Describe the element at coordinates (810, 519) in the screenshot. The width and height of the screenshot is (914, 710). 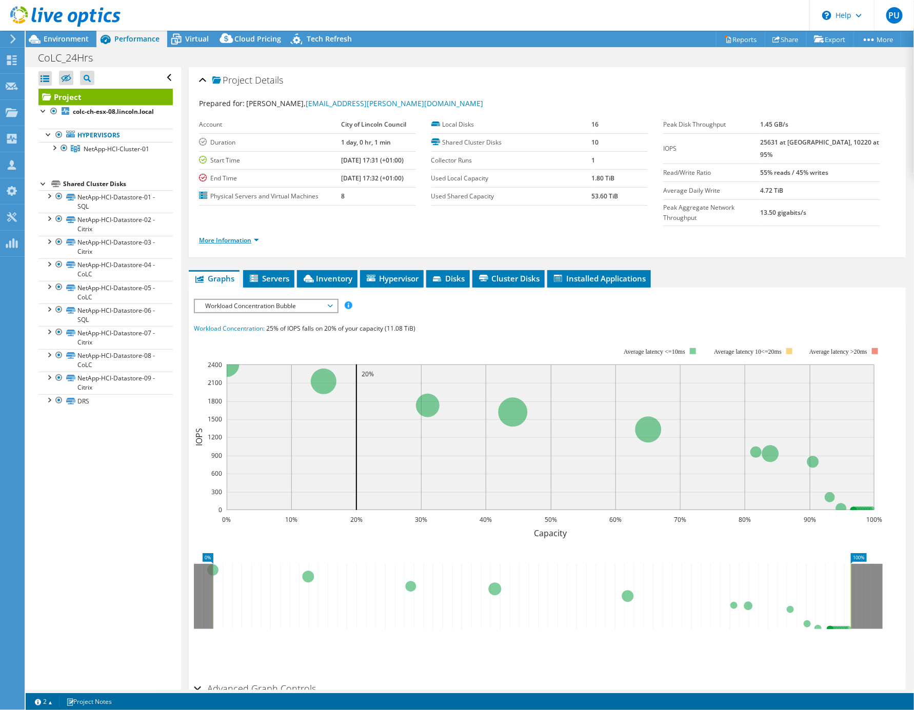
I see `text: 90%` at that location.